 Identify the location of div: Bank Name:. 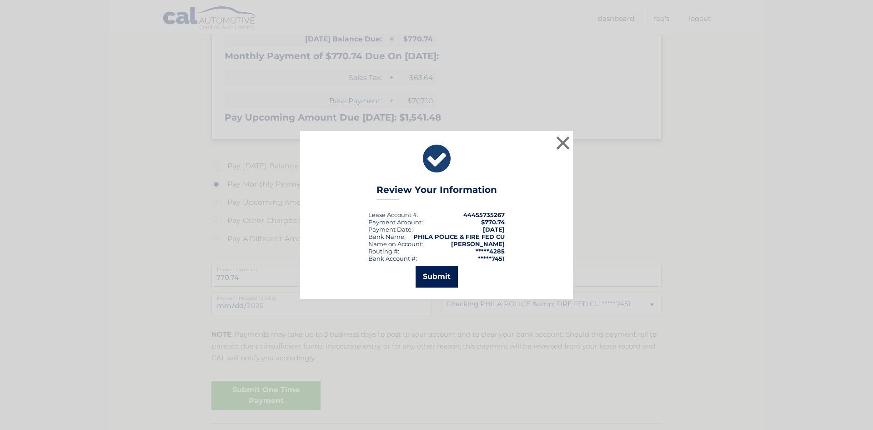
(387, 236).